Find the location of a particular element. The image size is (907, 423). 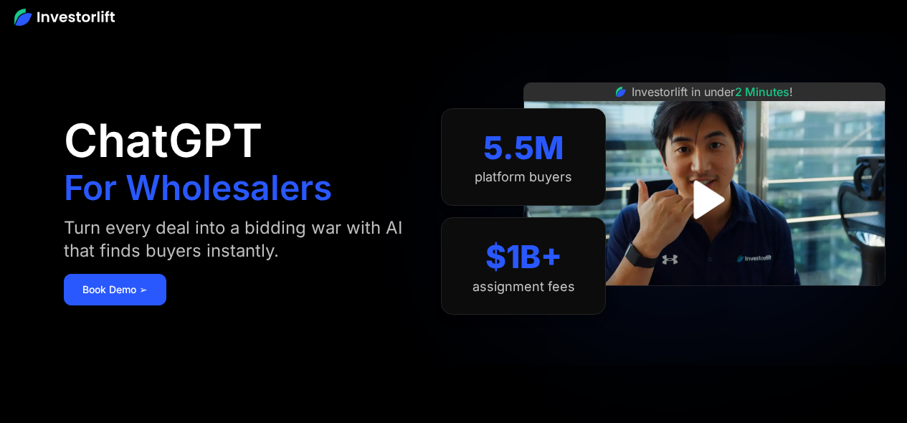

div: platform buyers is located at coordinates (523, 177).